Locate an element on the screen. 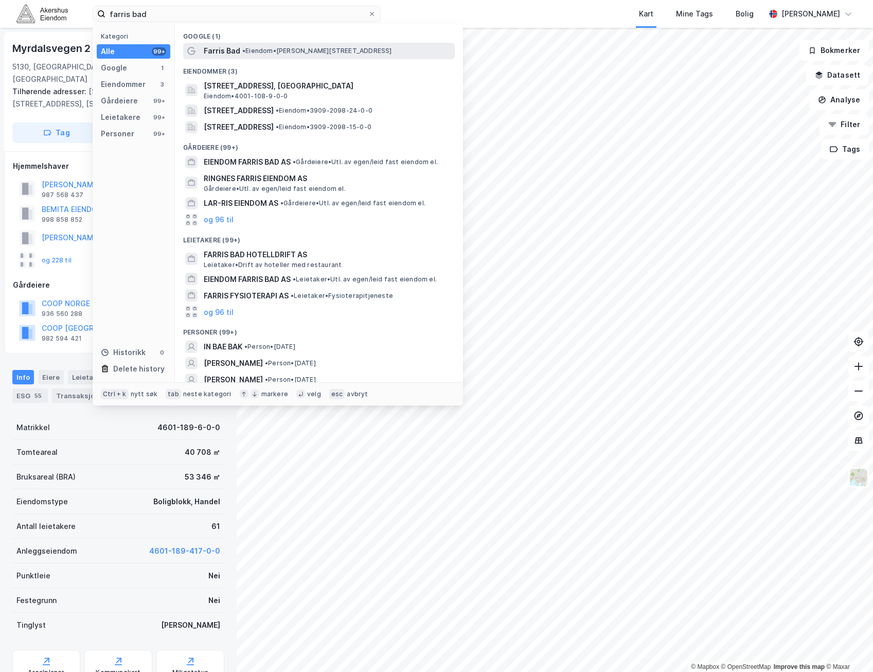  div: Antall leietakere is located at coordinates (46, 526).